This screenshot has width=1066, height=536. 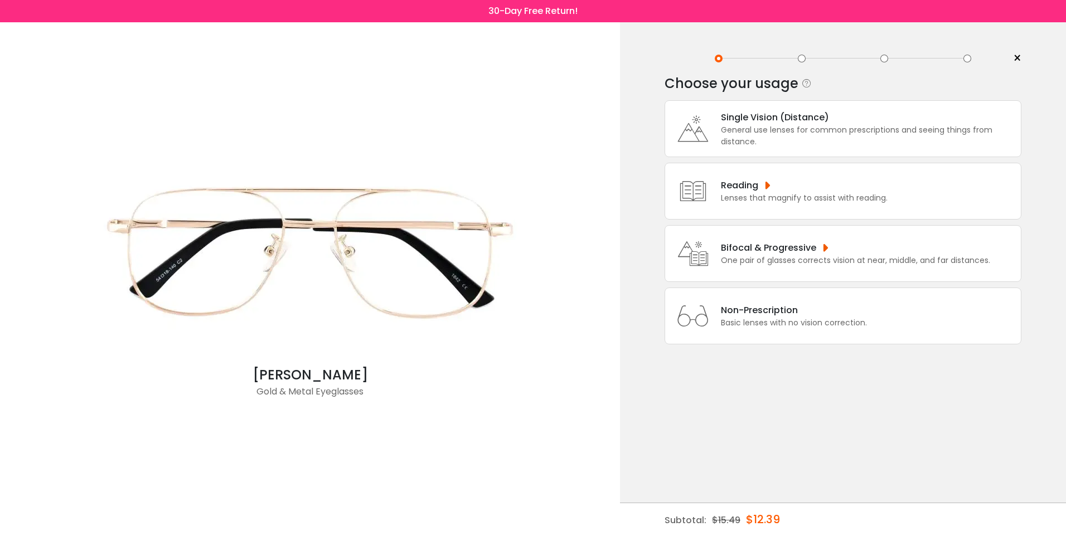 What do you see at coordinates (310, 396) in the screenshot?
I see `div: Gold & Metal Eyeglasses` at bounding box center [310, 396].